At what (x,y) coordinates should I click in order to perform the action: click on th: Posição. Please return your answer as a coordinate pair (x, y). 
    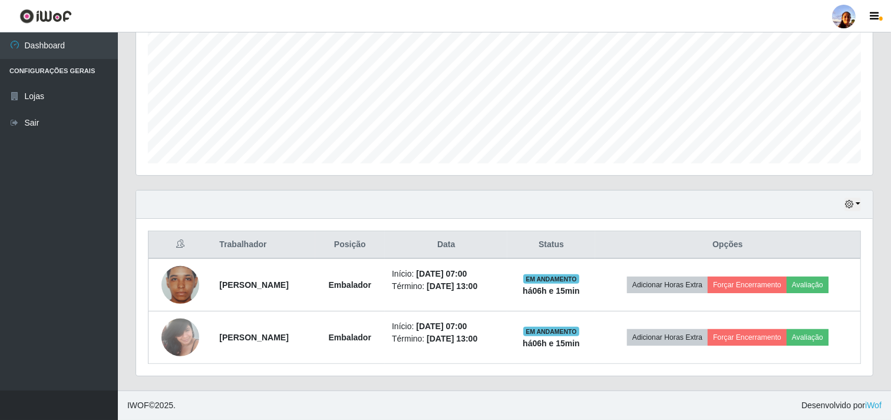
    Looking at the image, I should click on (350, 245).